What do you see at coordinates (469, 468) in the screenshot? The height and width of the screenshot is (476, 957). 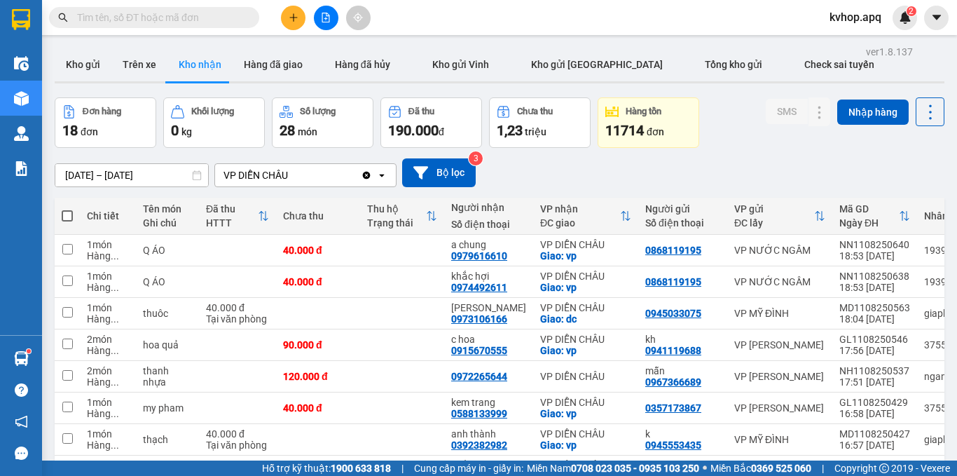 I see `span: Cung cấp máy in - giấy in:` at bounding box center [469, 468].